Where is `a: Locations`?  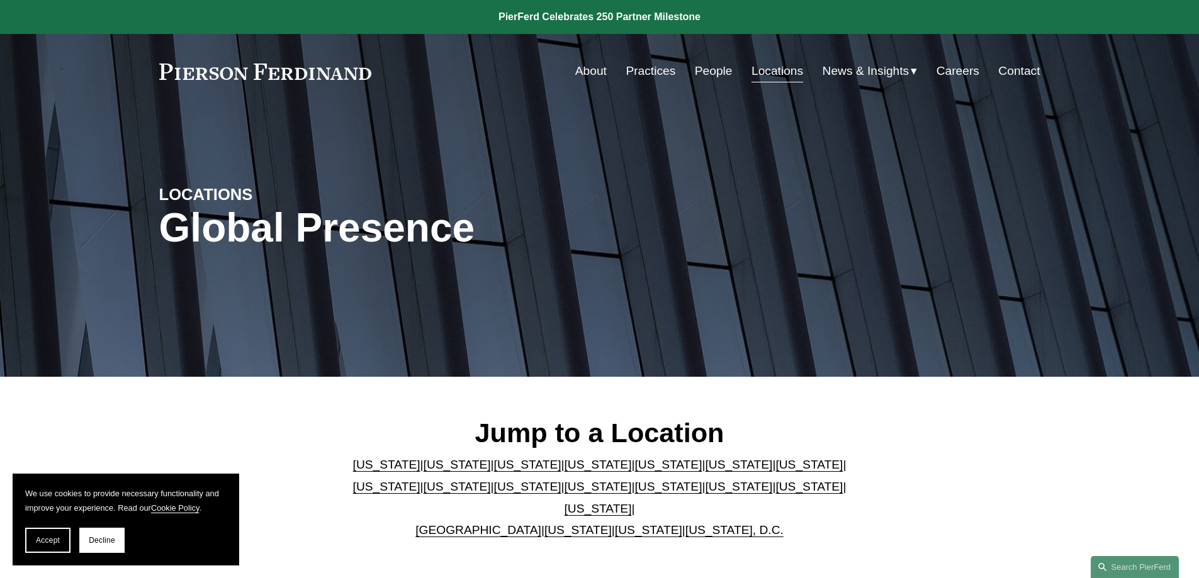 a: Locations is located at coordinates (777, 71).